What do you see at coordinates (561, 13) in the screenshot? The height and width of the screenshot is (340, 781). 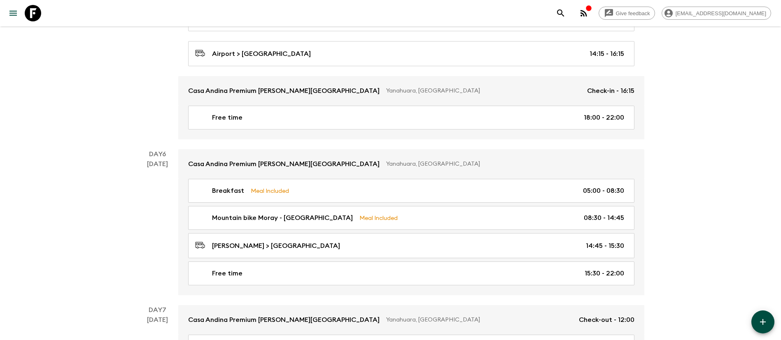 I see `button: search adventures` at bounding box center [561, 13].